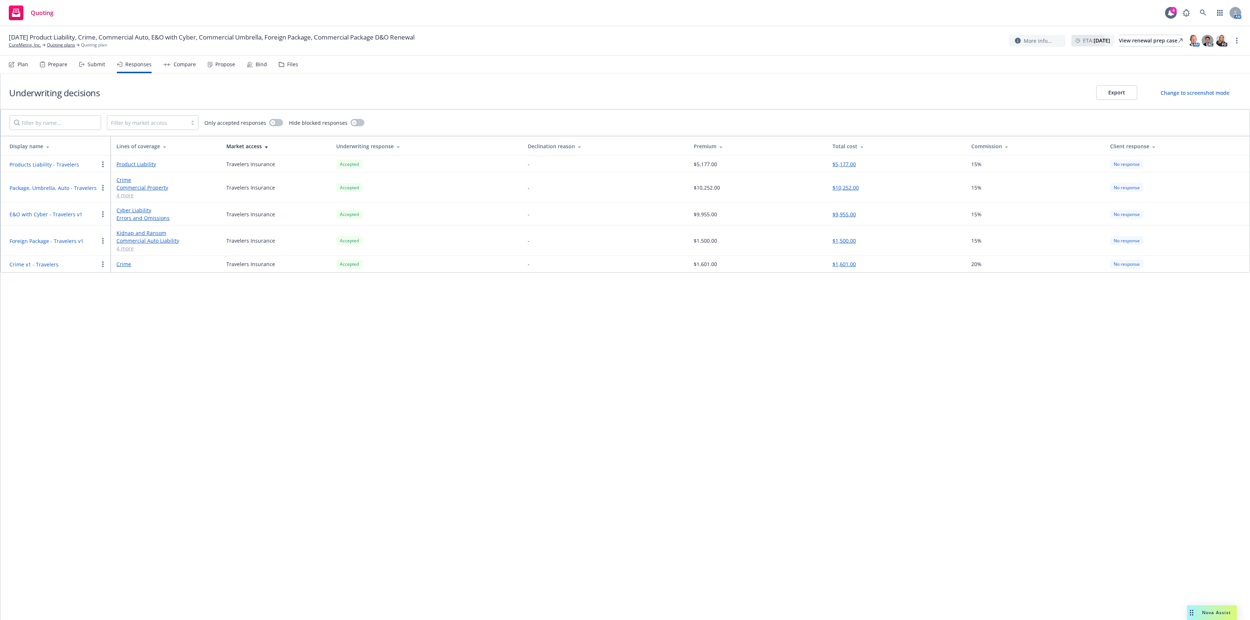  What do you see at coordinates (166, 218) in the screenshot?
I see `a: Errors and Omissions` at bounding box center [166, 218].